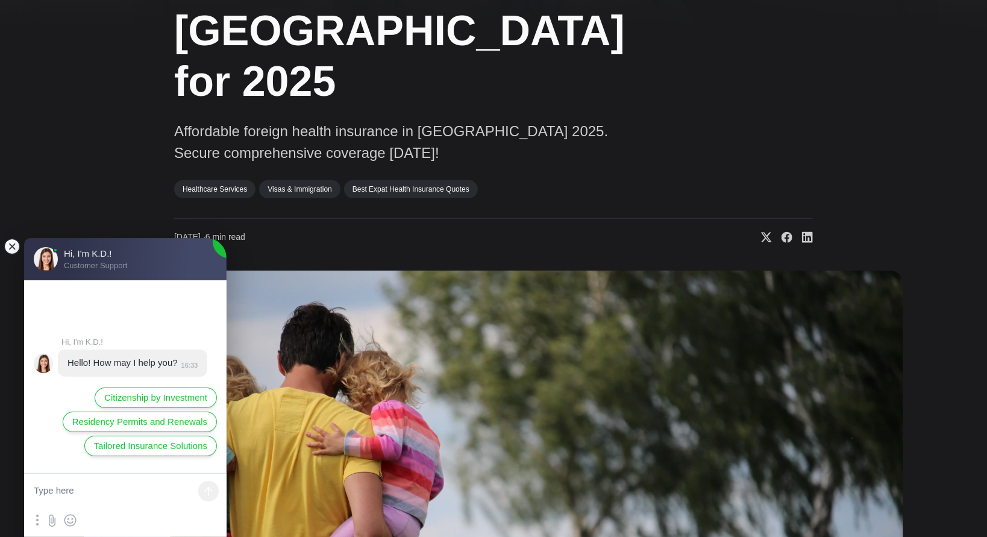 This screenshot has height=537, width=987. I want to click on span: Residency Permits and Renewals, so click(140, 422).